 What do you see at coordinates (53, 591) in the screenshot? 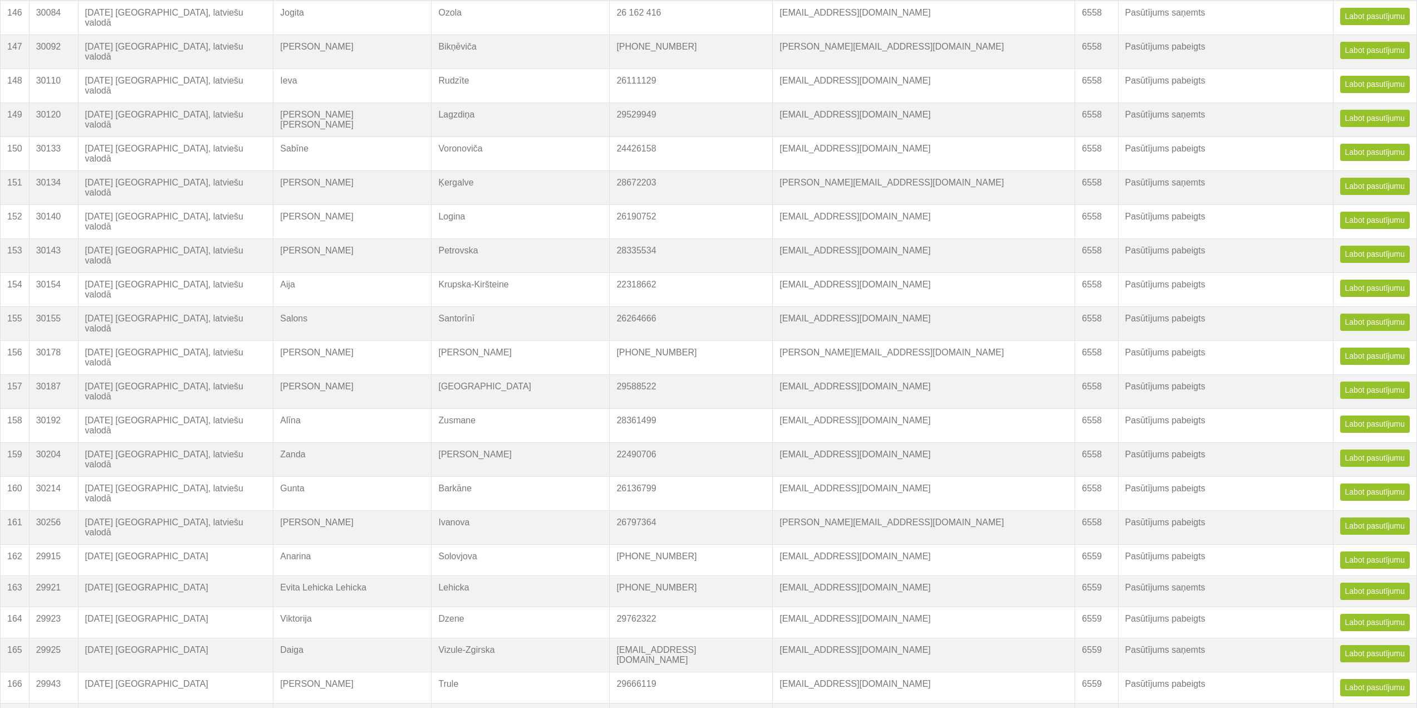
I see `td: 29921` at bounding box center [53, 591].